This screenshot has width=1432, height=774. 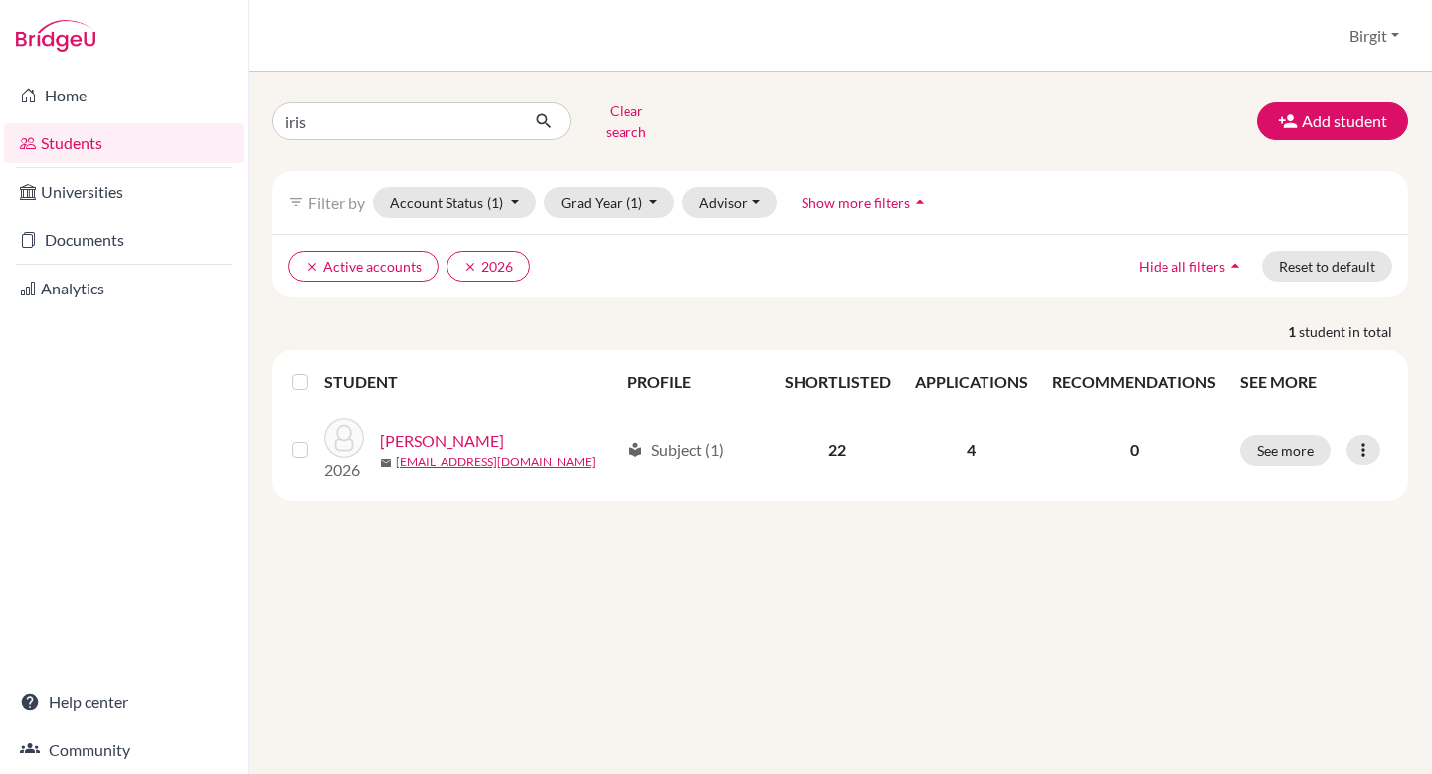 What do you see at coordinates (972, 449) in the screenshot?
I see `td: 4` at bounding box center [972, 449].